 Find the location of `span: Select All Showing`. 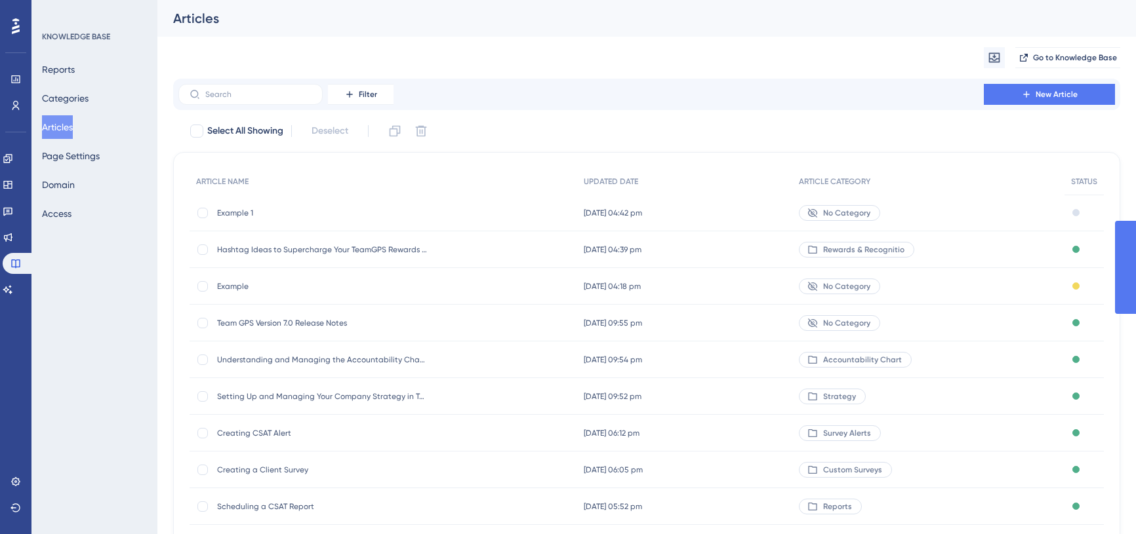

span: Select All Showing is located at coordinates (245, 131).